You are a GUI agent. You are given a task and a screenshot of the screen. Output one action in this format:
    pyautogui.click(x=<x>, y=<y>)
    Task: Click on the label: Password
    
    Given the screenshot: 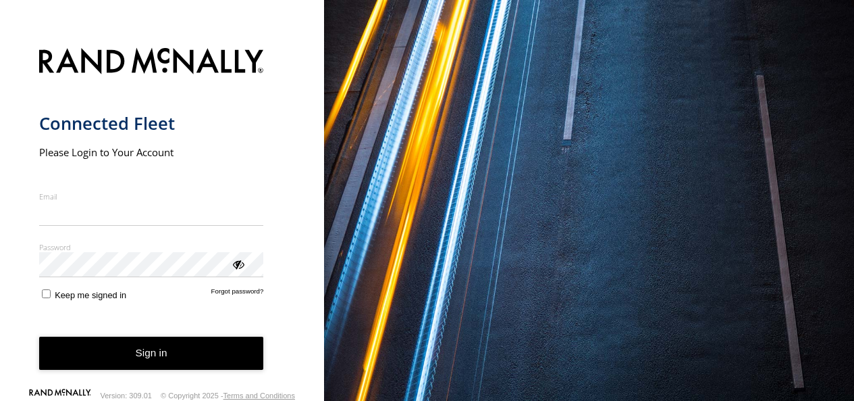 What is the action you would take?
    pyautogui.click(x=151, y=247)
    